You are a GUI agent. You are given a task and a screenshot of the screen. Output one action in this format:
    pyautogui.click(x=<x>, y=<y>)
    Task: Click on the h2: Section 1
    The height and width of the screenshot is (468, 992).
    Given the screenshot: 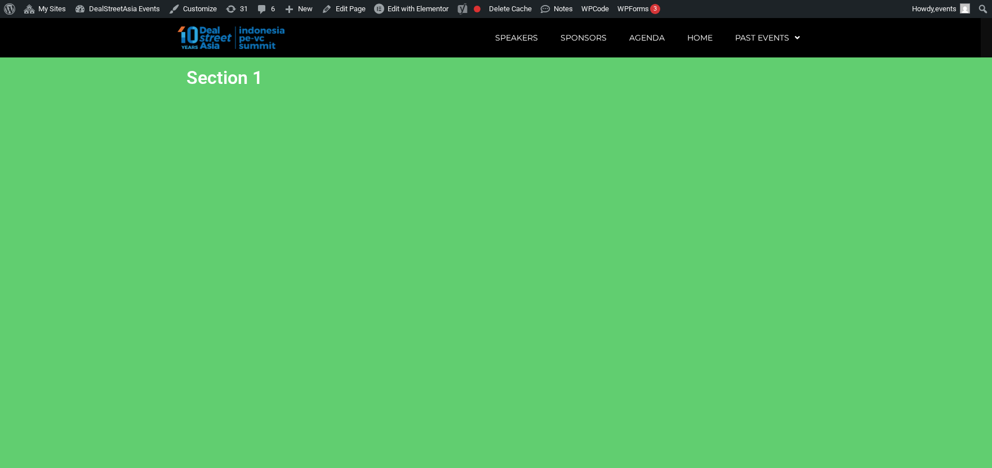 What is the action you would take?
    pyautogui.click(x=338, y=78)
    